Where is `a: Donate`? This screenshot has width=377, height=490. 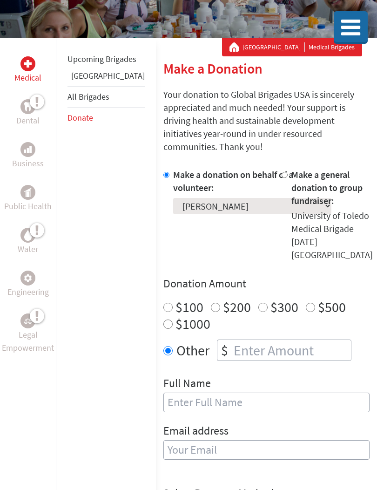 a: Donate is located at coordinates (80, 117).